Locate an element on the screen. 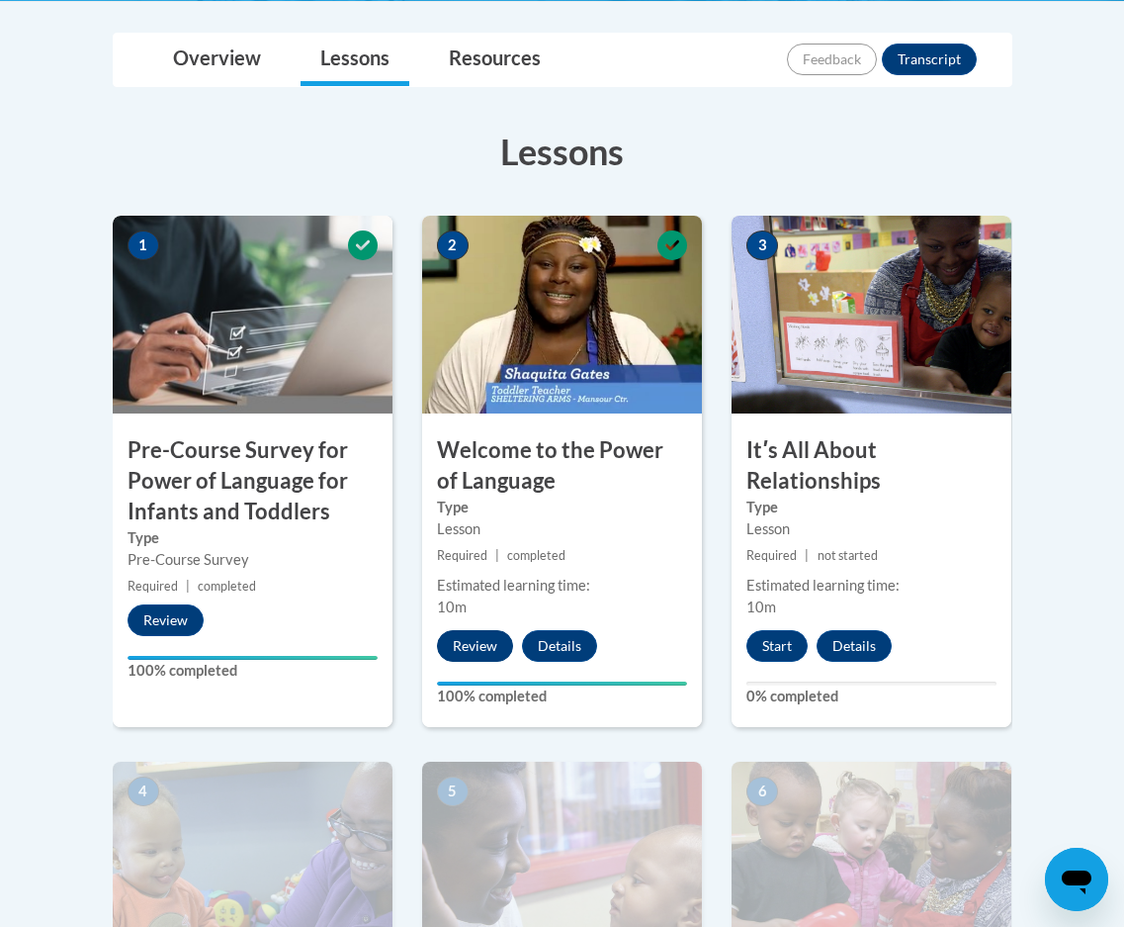 This screenshot has width=1124, height=927. span: not started is located at coordinates (848, 555).